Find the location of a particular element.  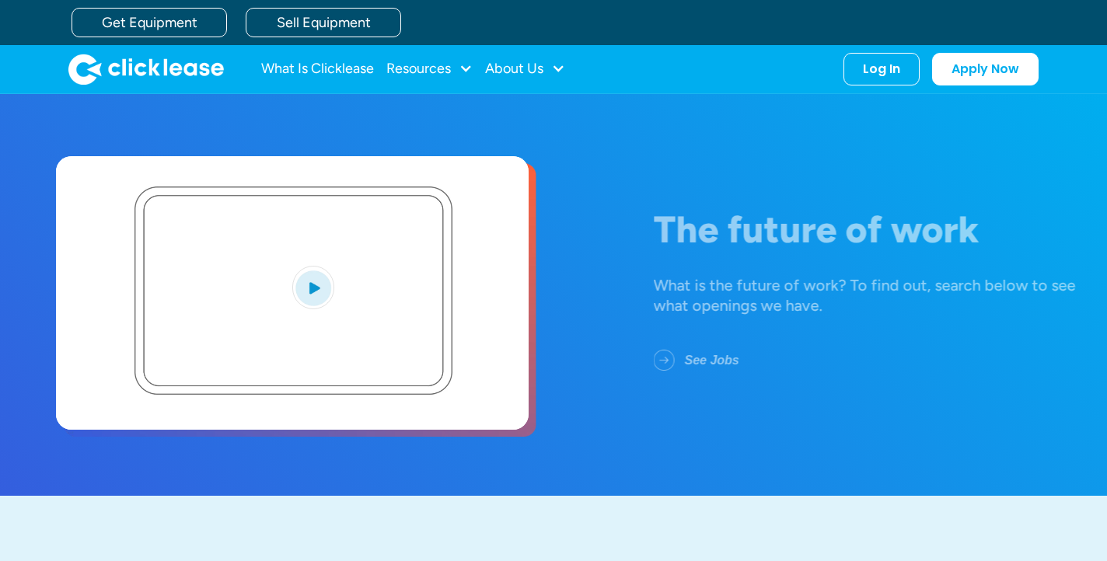

img: Blue play button logo on a light blue circular background is located at coordinates (313, 288).